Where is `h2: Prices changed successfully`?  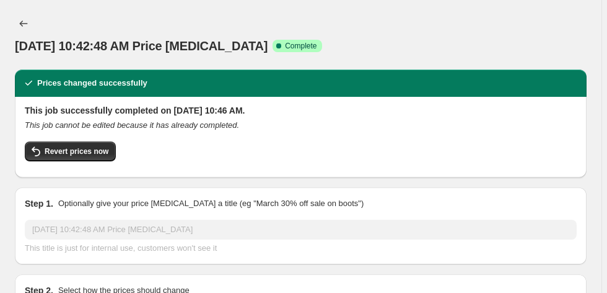 h2: Prices changed successfully is located at coordinates (92, 83).